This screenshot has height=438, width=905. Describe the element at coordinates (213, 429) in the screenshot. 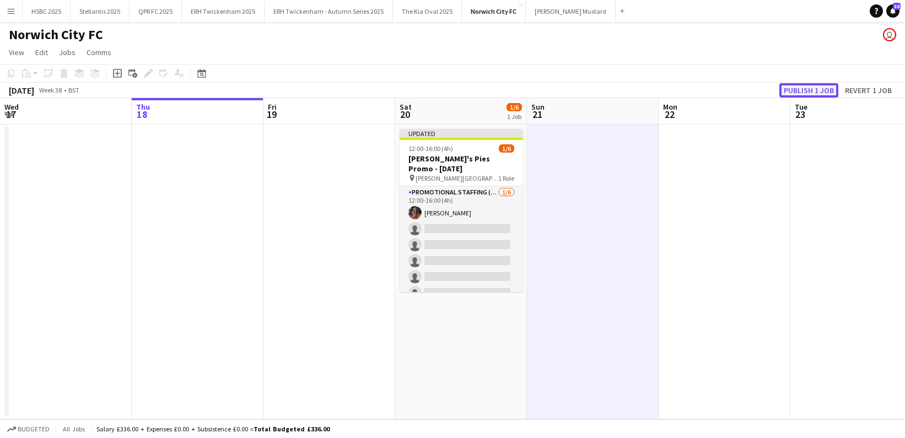

I see `div: Salary £336.00 + Expenses £0.00 + Subsistence £0.00 =` at that location.